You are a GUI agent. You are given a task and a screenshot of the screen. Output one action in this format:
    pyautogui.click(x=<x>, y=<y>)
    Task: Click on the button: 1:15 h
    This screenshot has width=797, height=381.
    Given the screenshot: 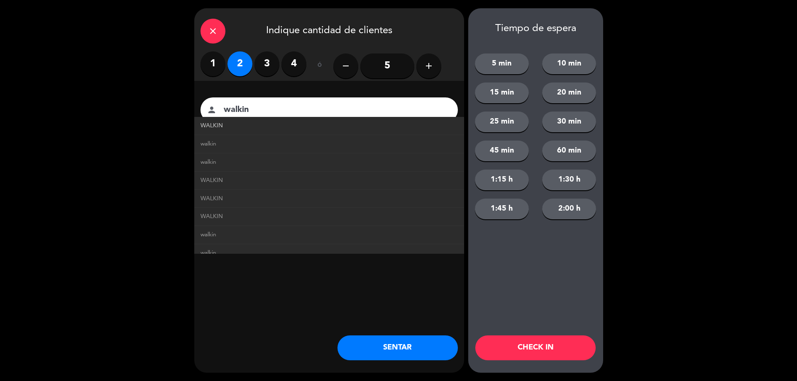 What is the action you would take?
    pyautogui.click(x=502, y=180)
    